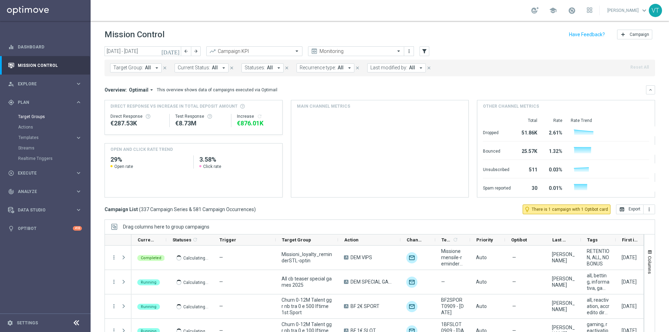 This screenshot has width=669, height=332. Describe the element at coordinates (569, 209) in the screenshot. I see `span: There is 1 campaign with 1 Optibot card` at that location.